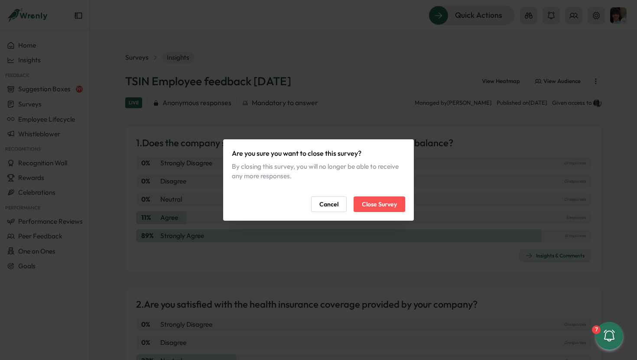 This screenshot has width=637, height=360. What do you see at coordinates (318, 153) in the screenshot?
I see `p: Are you sure you want to close this survey?` at bounding box center [318, 153].